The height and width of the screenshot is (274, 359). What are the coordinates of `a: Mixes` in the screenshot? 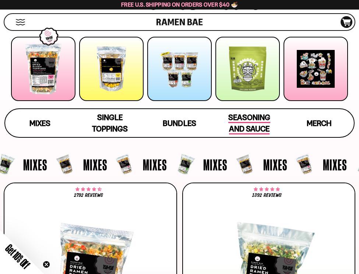 It's located at (40, 123).